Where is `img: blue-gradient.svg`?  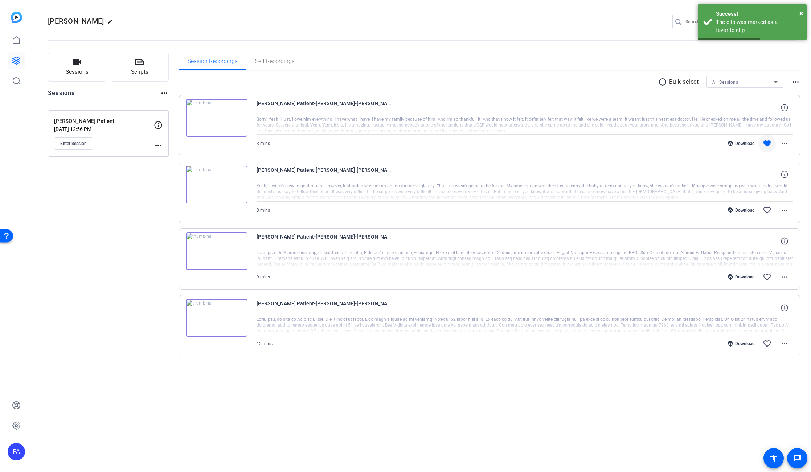 img: blue-gradient.svg is located at coordinates (16, 17).